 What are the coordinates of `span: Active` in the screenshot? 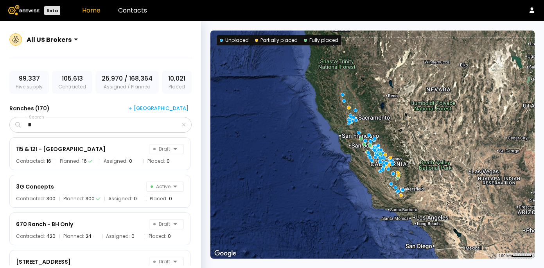 It's located at (160, 187).